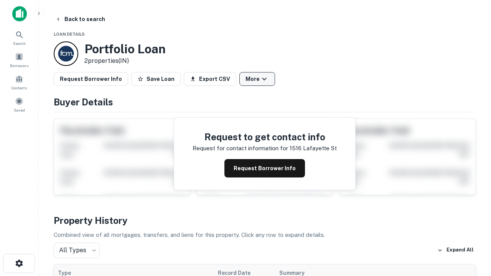  I want to click on h3: Portfolio Loan, so click(125, 49).